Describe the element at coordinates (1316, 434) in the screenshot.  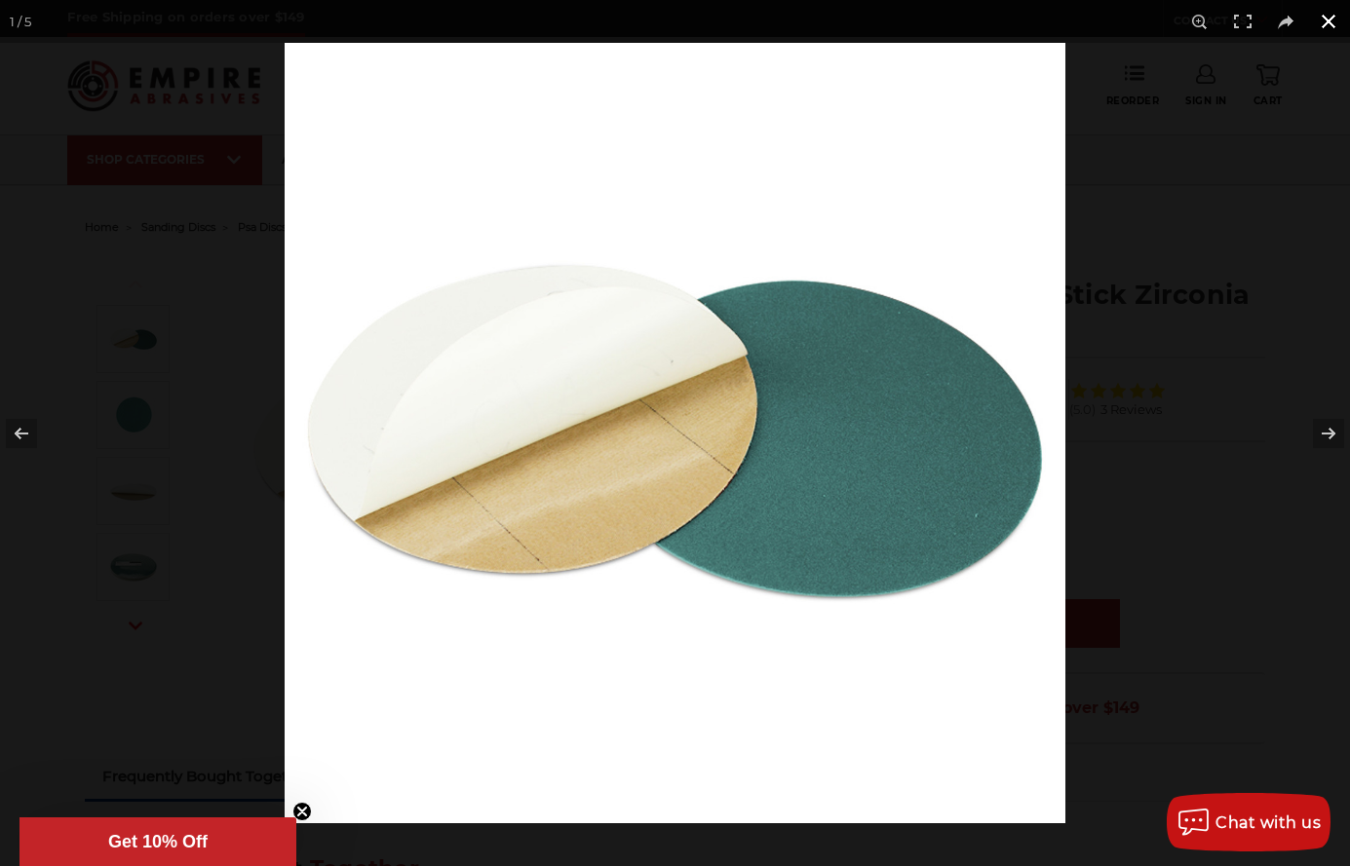
I see `button: Next (arrow right)` at that location.